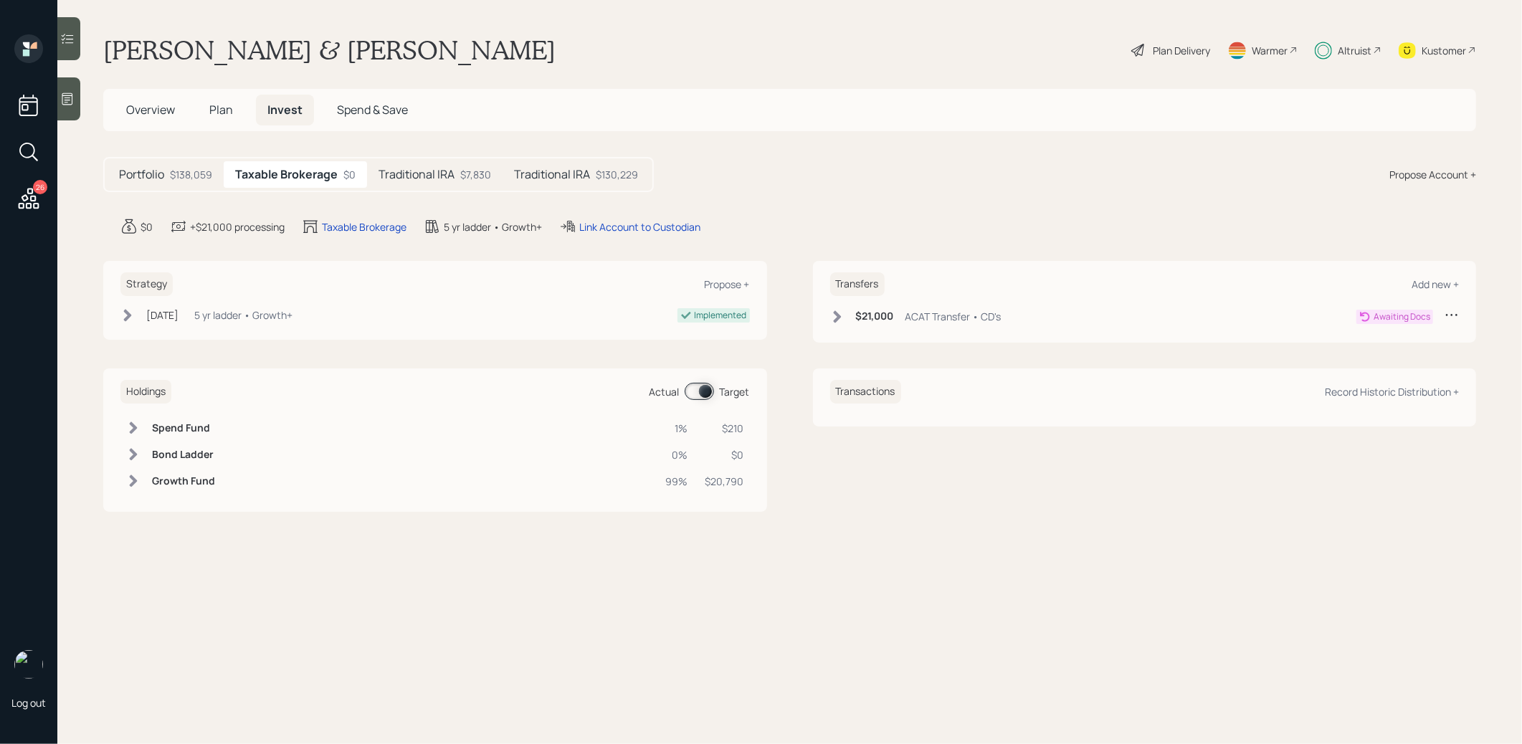  I want to click on h6: Bond Ladder, so click(183, 454).